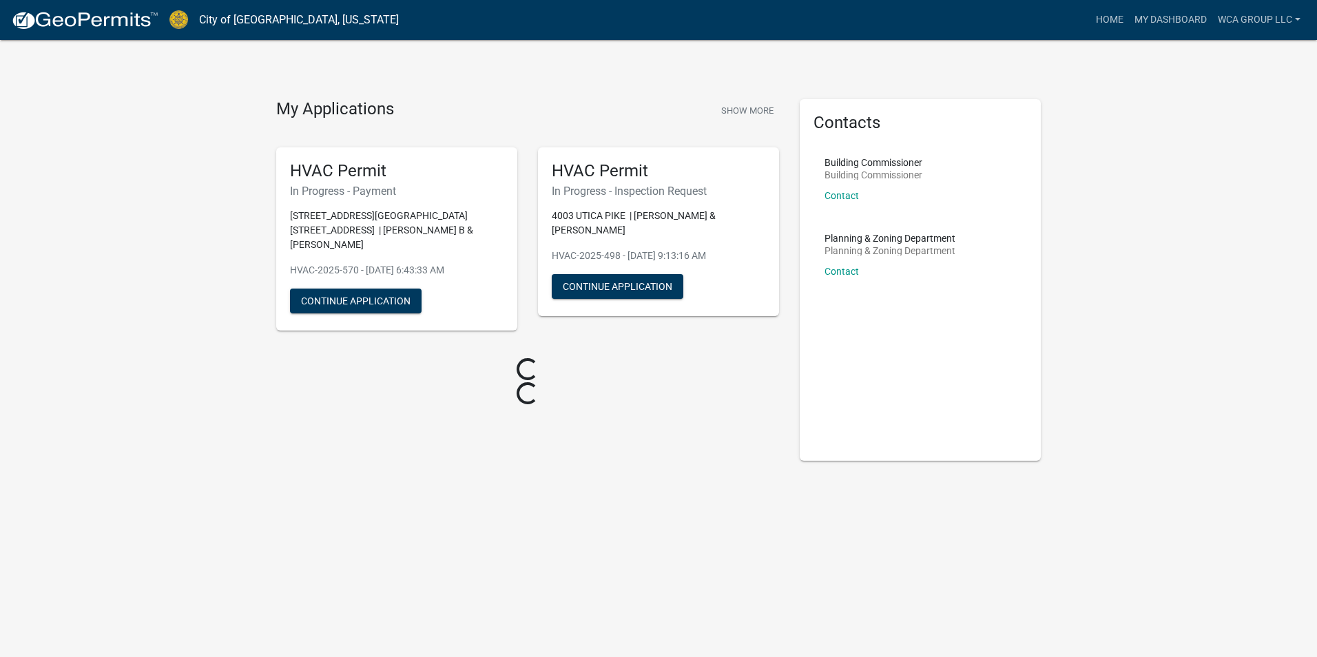 The width and height of the screenshot is (1317, 657). Describe the element at coordinates (397, 191) in the screenshot. I see `h6: In Progress - Payment` at that location.